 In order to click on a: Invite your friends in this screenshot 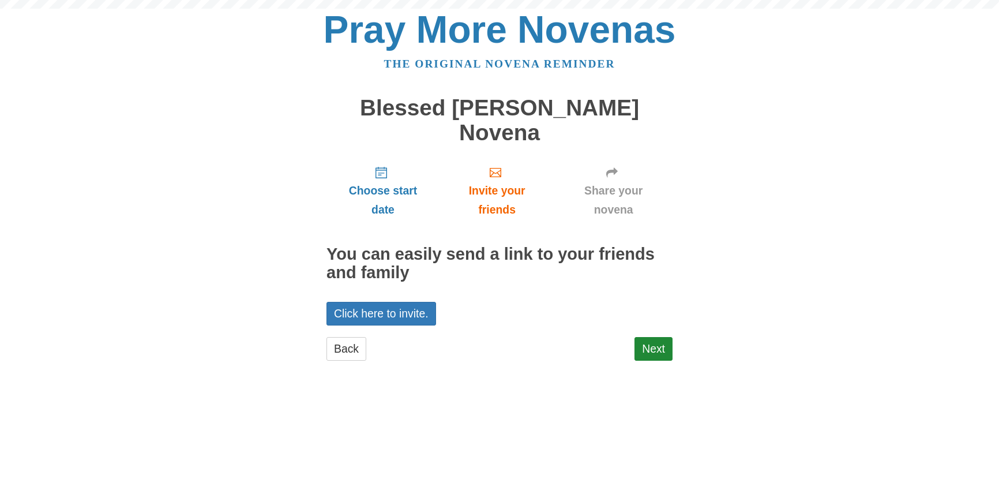, I will do `click(497, 190)`.